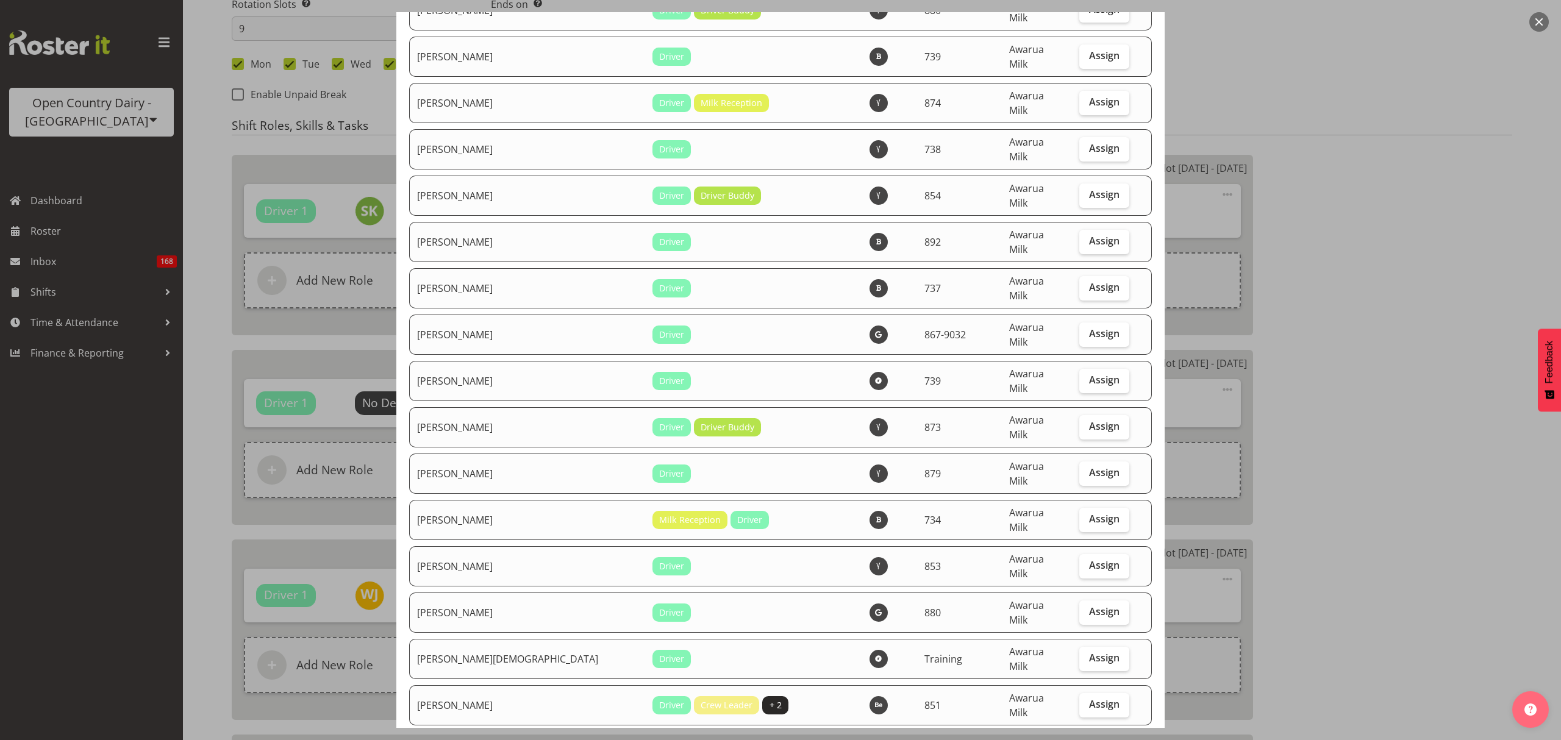 Image resolution: width=1561 pixels, height=740 pixels. What do you see at coordinates (945, 335) in the screenshot?
I see `span: 867-9032` at bounding box center [945, 335].